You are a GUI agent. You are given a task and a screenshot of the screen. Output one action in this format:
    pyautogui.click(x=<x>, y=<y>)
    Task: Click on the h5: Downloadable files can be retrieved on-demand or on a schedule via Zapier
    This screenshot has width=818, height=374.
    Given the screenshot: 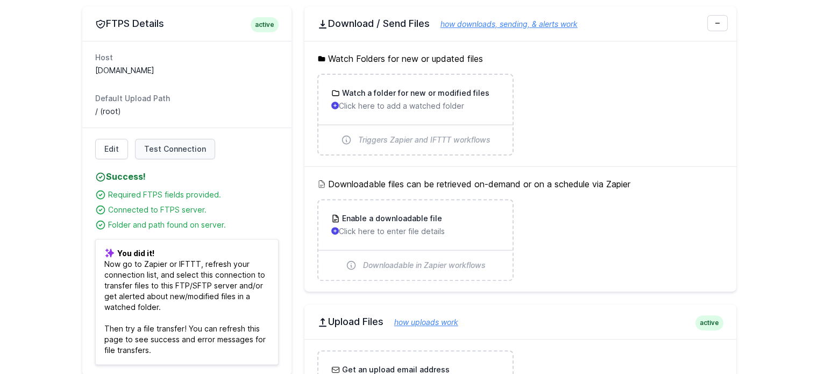 What is the action you would take?
    pyautogui.click(x=520, y=184)
    